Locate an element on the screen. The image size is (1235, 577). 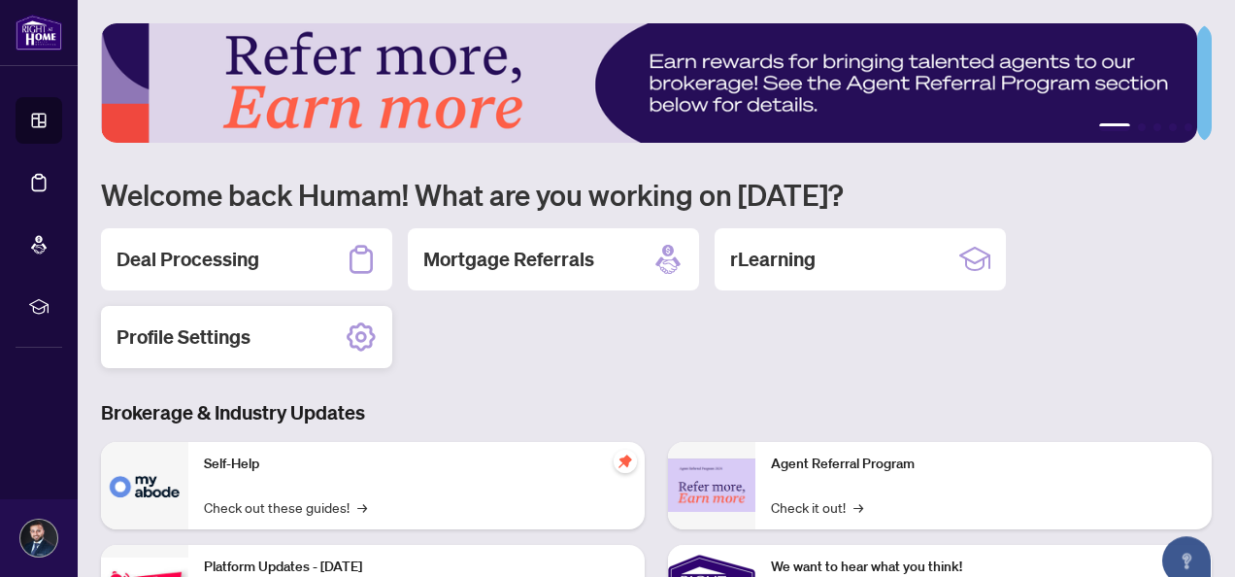
a: Check out these guides!→ is located at coordinates (285, 507).